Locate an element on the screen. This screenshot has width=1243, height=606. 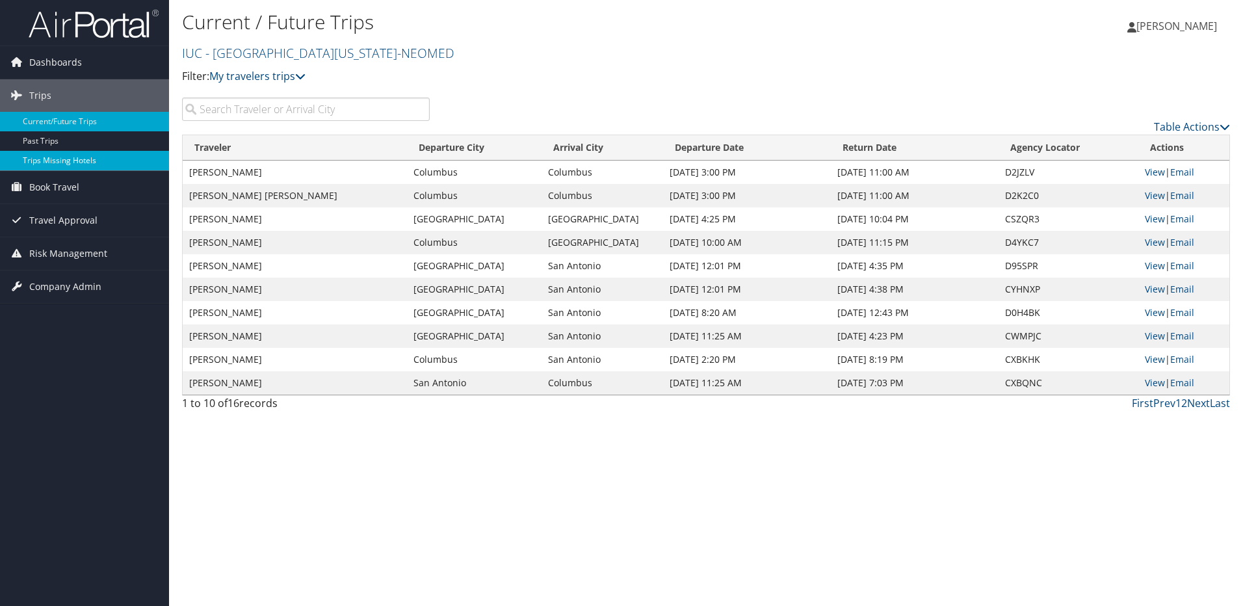
a: Prev is located at coordinates (1164, 403).